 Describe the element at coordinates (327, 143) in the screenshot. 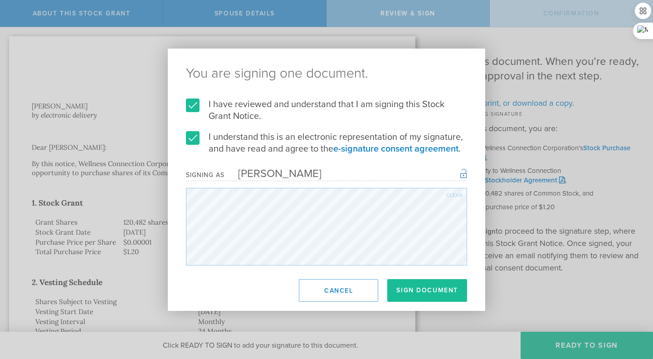

I see `label: I understand this is an electronic representation of my signature, and have read and agree to the .` at that location.